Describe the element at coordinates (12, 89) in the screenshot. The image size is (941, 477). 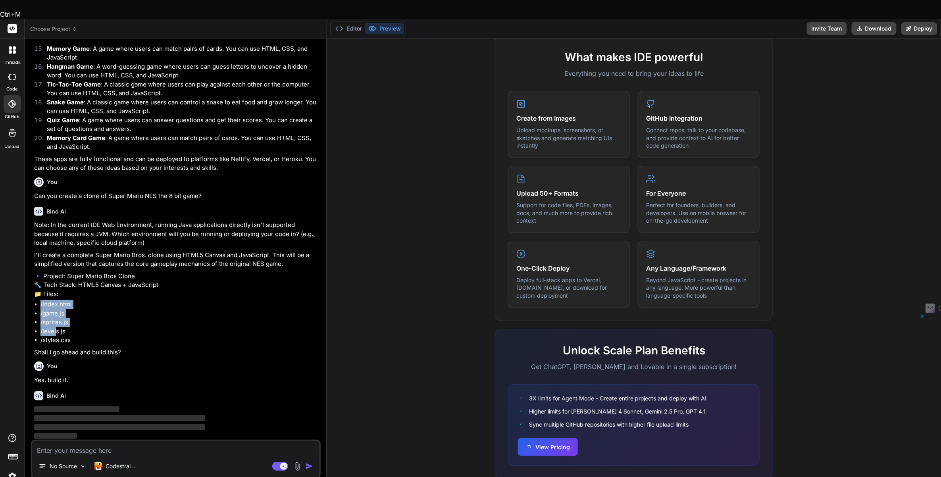
I see `label: code` at that location.